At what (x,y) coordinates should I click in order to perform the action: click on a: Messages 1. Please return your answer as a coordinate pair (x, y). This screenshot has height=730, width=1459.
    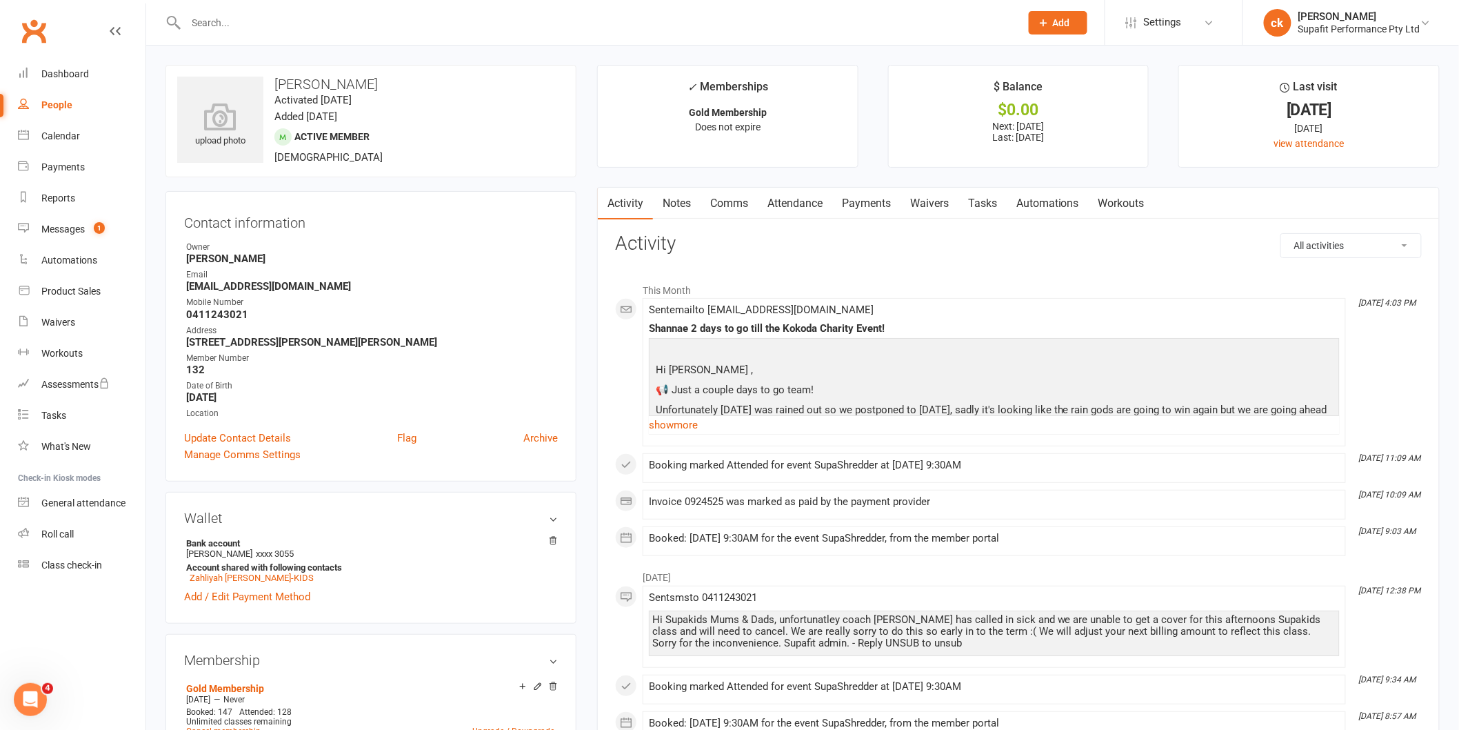
    Looking at the image, I should click on (81, 229).